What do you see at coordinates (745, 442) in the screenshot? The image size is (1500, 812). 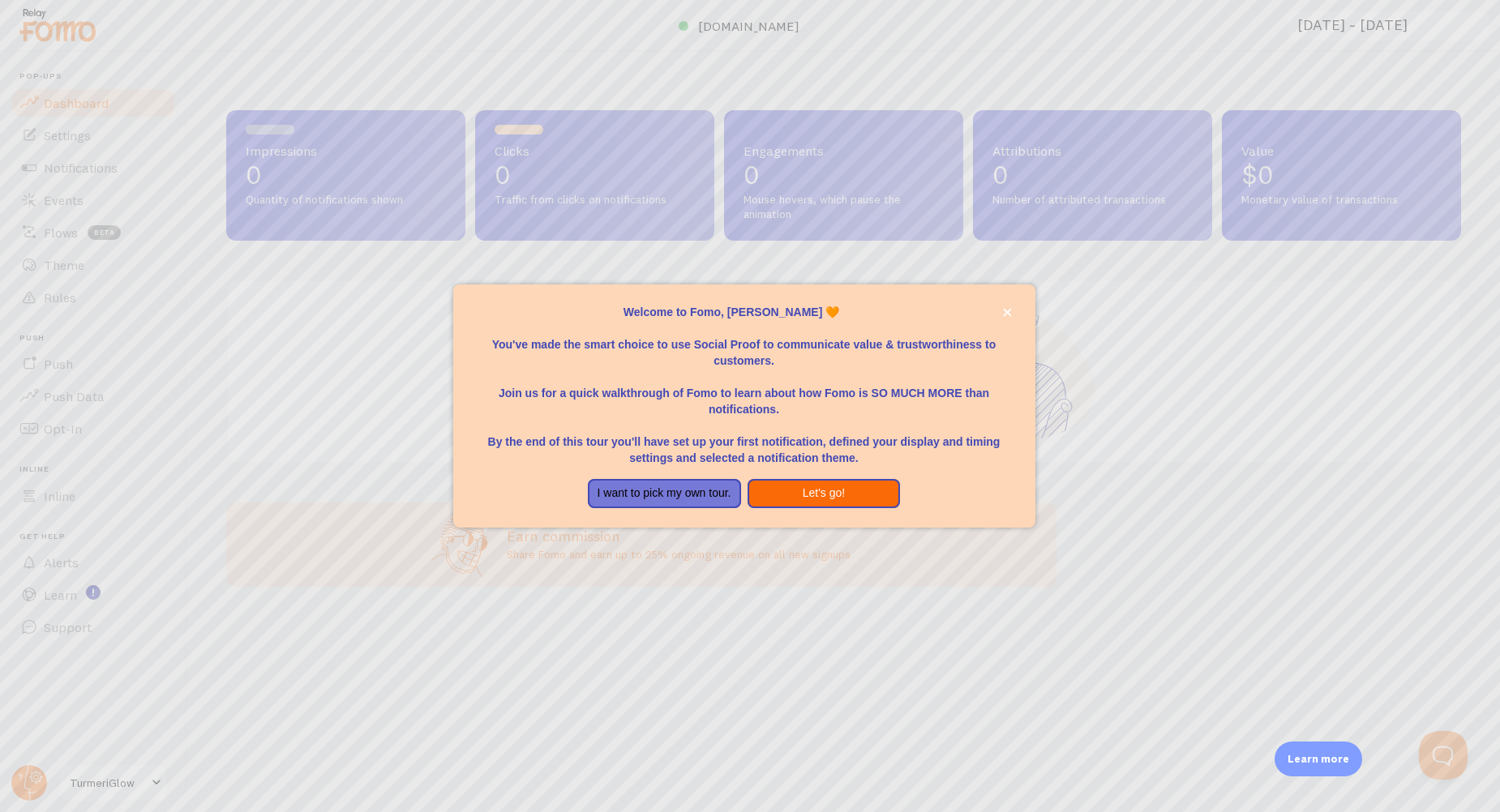 I see `p: By the end of this tour you'll have set up your first notification, defined your display and timi...` at bounding box center [745, 442].